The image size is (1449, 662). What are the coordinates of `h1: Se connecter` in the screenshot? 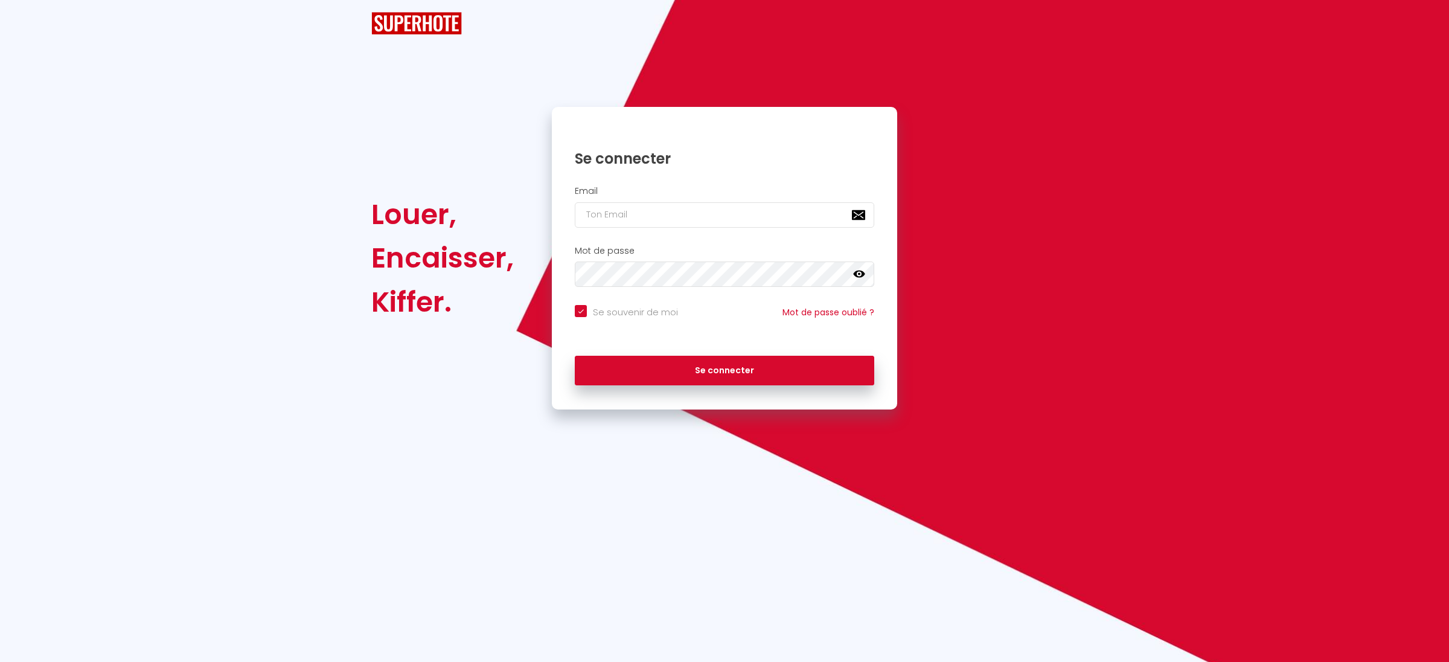 It's located at (724, 158).